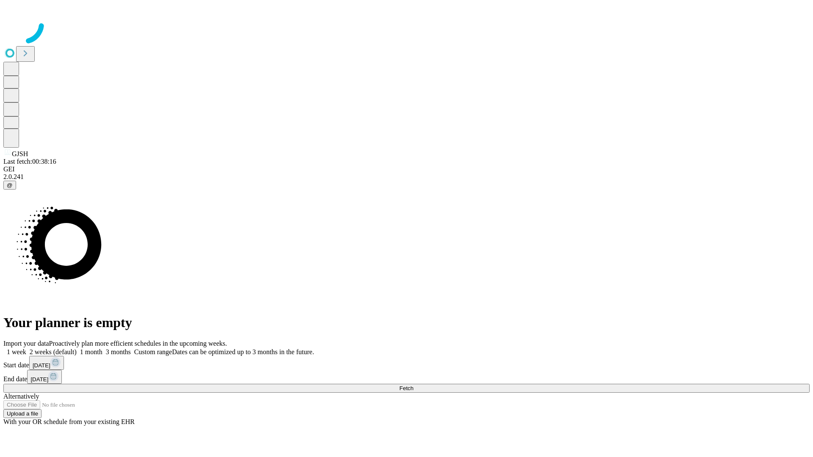 This screenshot has width=813, height=457. I want to click on span: 1 month, so click(91, 352).